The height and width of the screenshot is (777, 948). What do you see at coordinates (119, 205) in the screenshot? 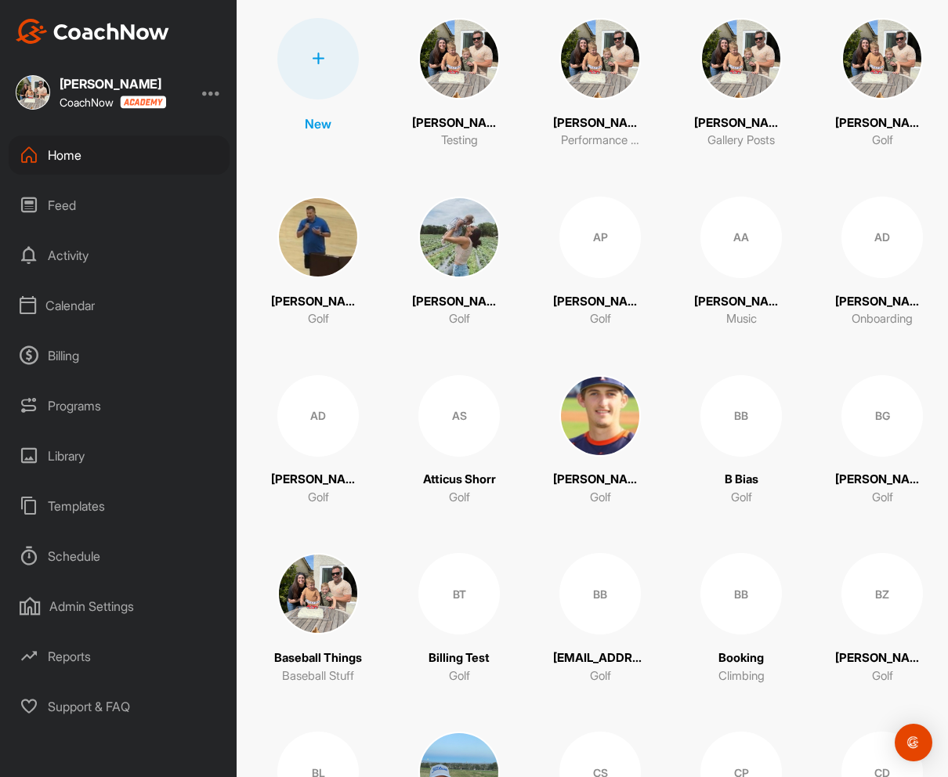
I see `div: Feed` at bounding box center [119, 205].